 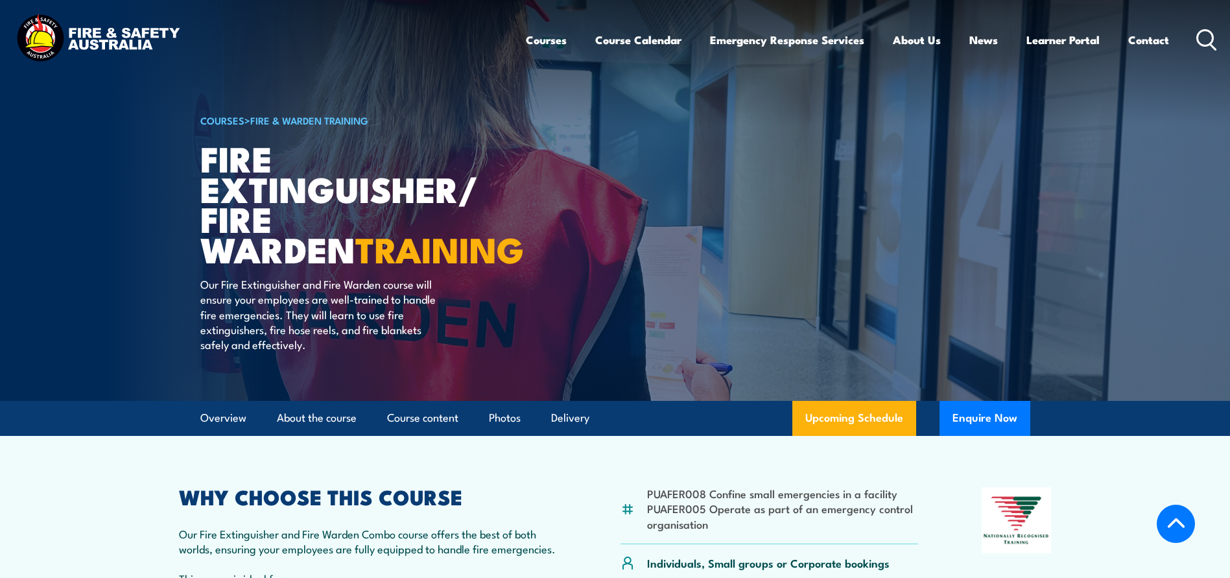 I want to click on a: News, so click(x=983, y=40).